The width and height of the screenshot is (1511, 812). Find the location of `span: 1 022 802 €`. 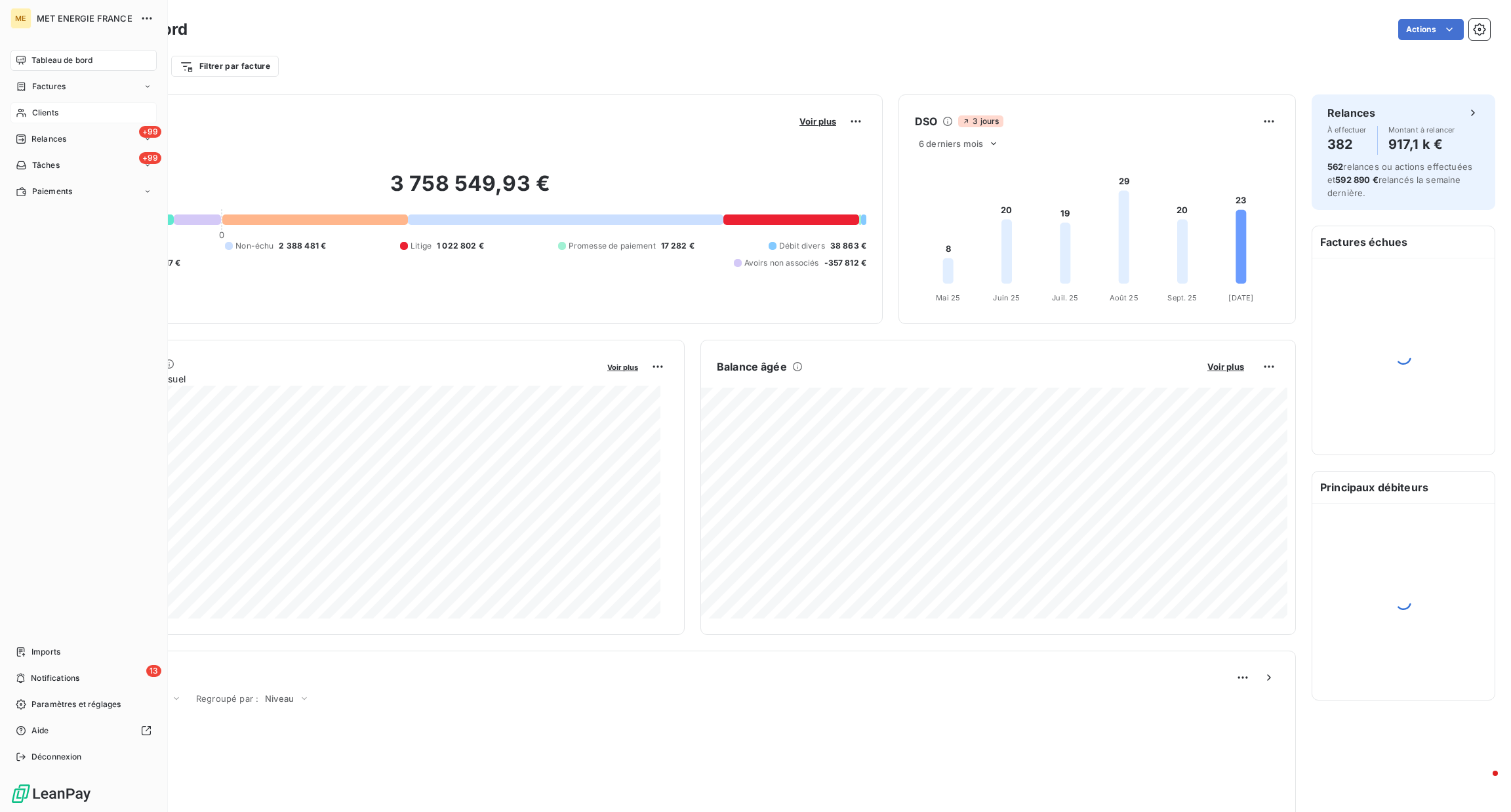

span: 1 022 802 € is located at coordinates (461, 246).